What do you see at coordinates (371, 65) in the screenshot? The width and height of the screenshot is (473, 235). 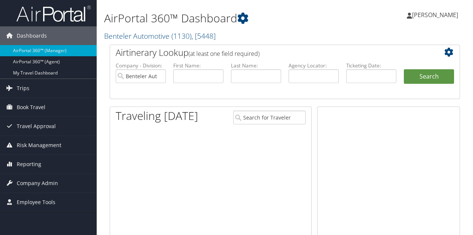 I see `label: Ticketing Date:` at bounding box center [371, 65].